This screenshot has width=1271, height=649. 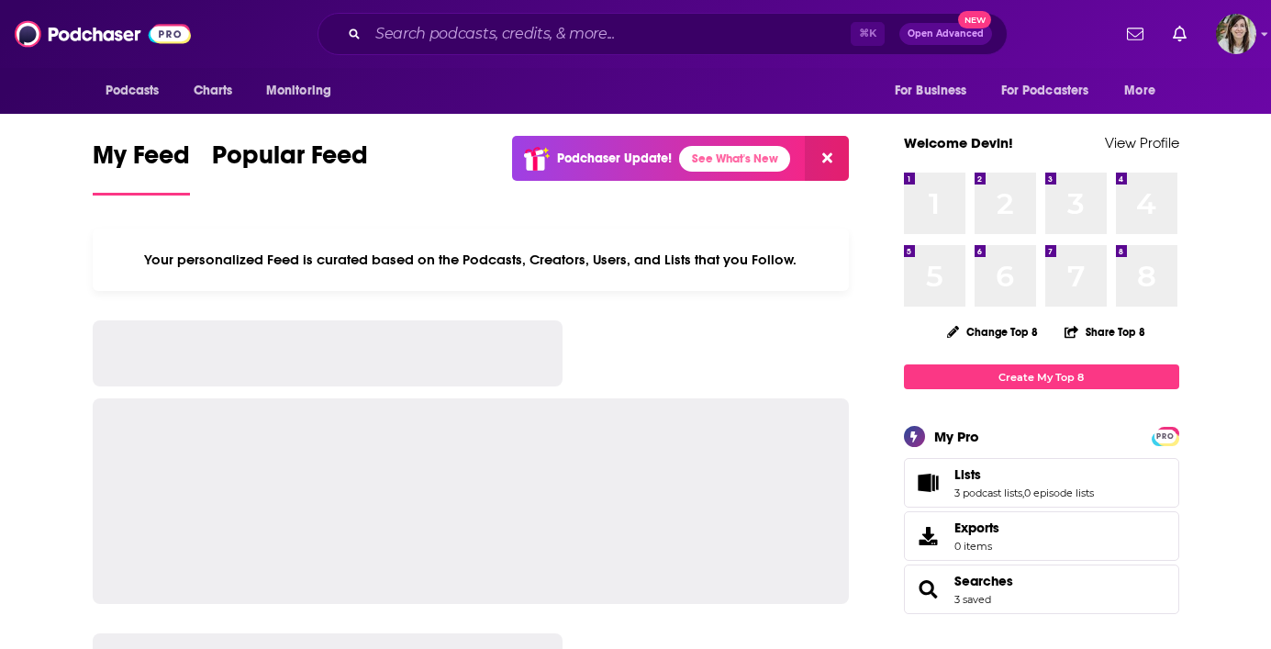 I want to click on a: See What's New, so click(x=734, y=159).